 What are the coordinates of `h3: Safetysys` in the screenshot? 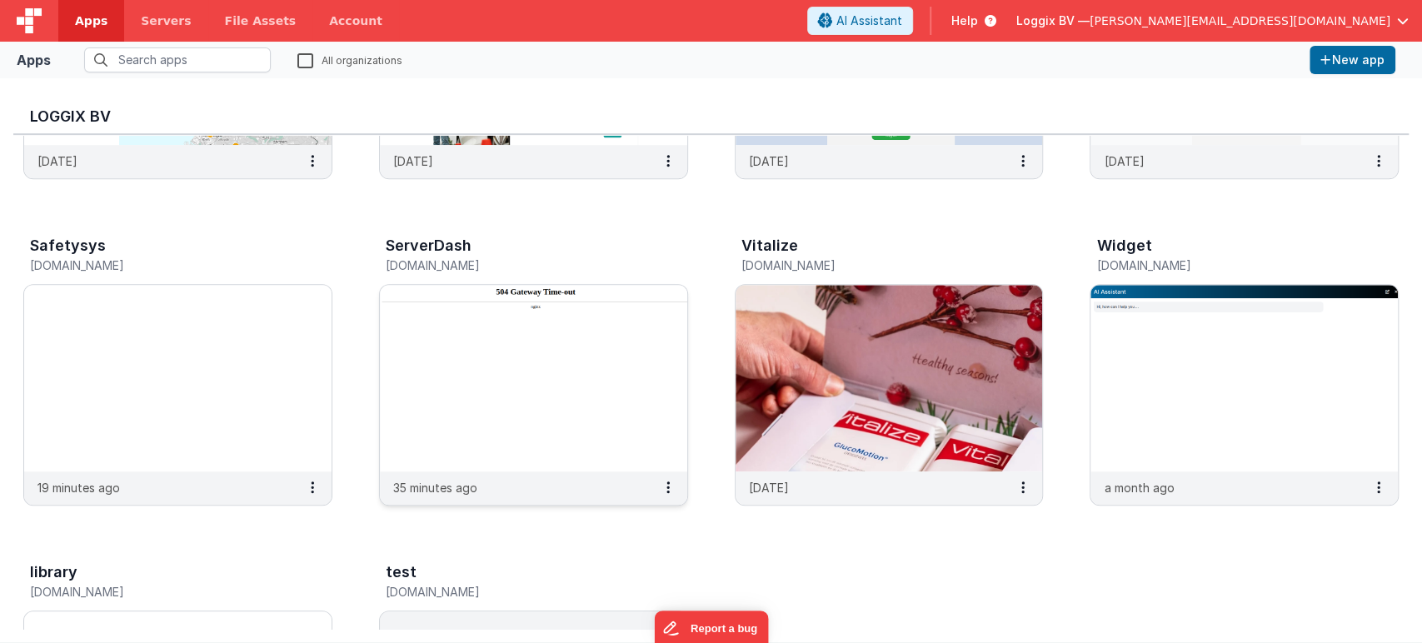 It's located at (67, 246).